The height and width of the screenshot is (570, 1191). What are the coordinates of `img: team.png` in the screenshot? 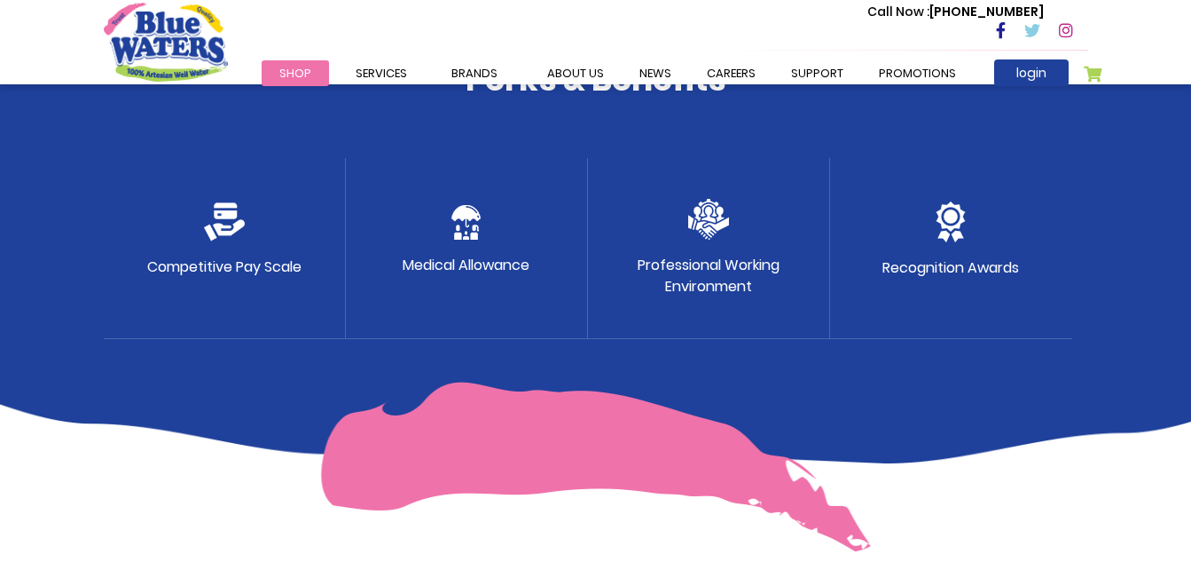 It's located at (709, 219).